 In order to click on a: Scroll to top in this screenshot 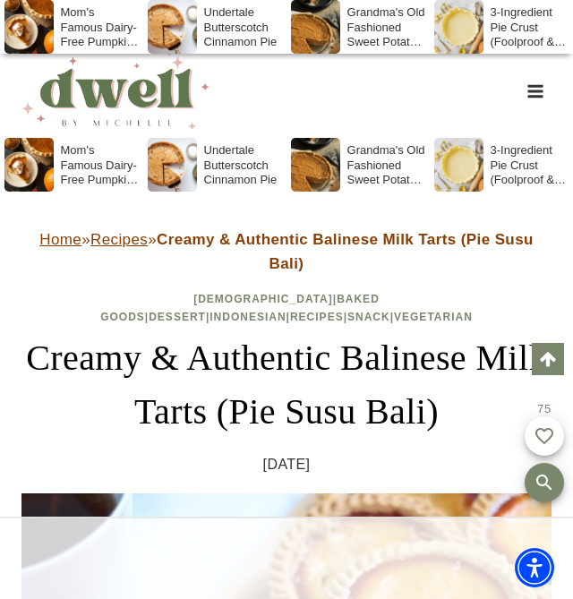, I will do `click(548, 359)`.